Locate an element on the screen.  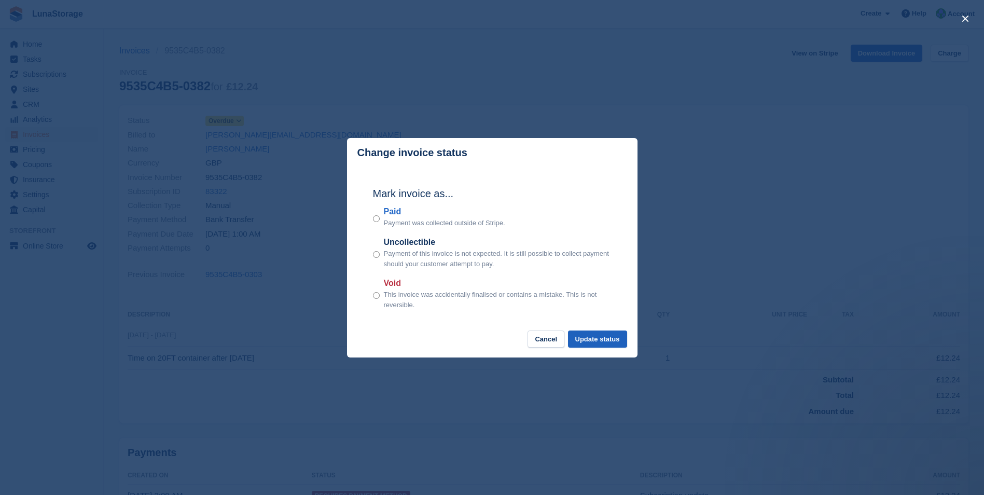
button: Cancel is located at coordinates (546, 339).